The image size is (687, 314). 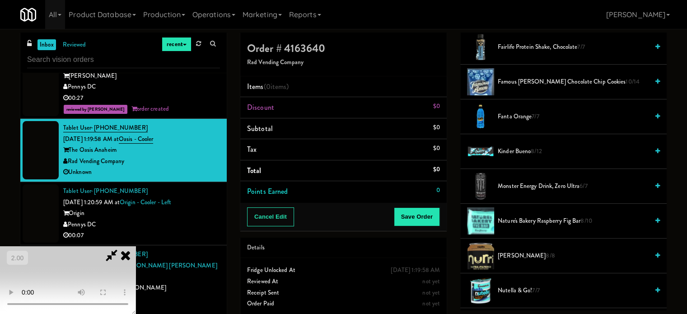 What do you see at coordinates (145, 202) in the screenshot?
I see `a: Origin - Cooler - Left` at bounding box center [145, 202].